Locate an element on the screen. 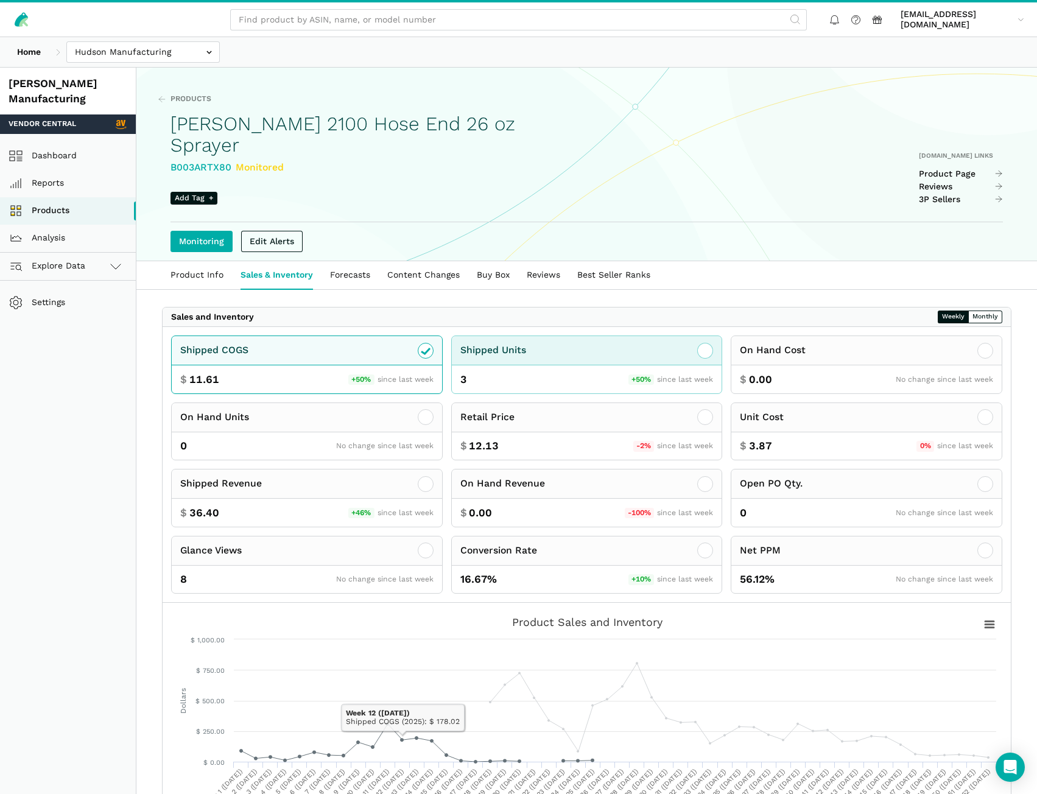 The image size is (1037, 794). div: Glance Views is located at coordinates (211, 550).